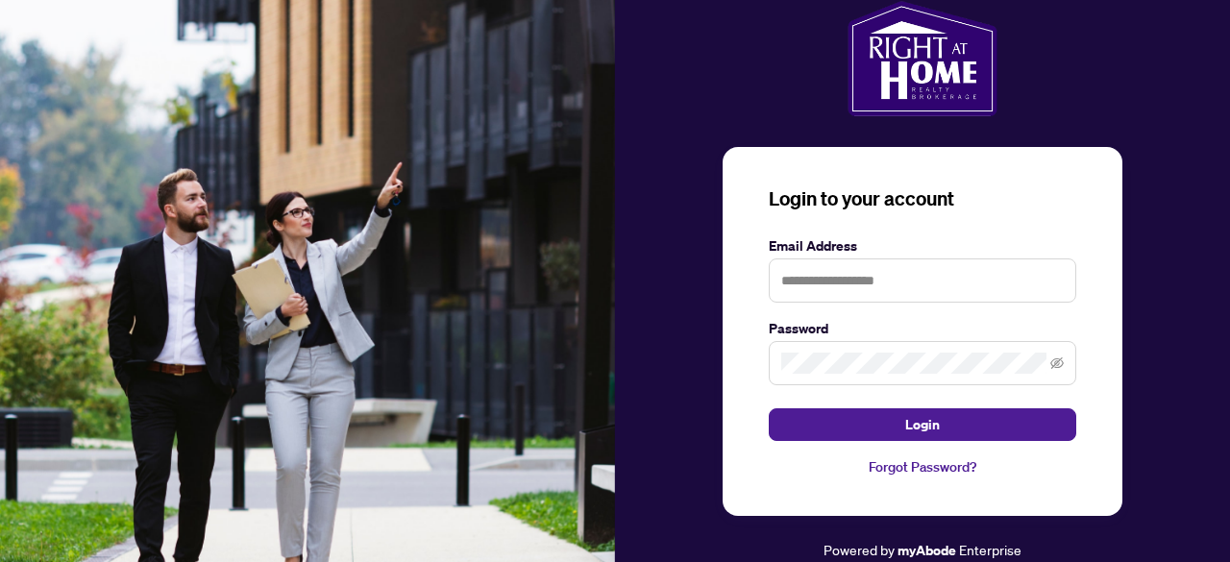  I want to click on h3: Login to your account, so click(922, 199).